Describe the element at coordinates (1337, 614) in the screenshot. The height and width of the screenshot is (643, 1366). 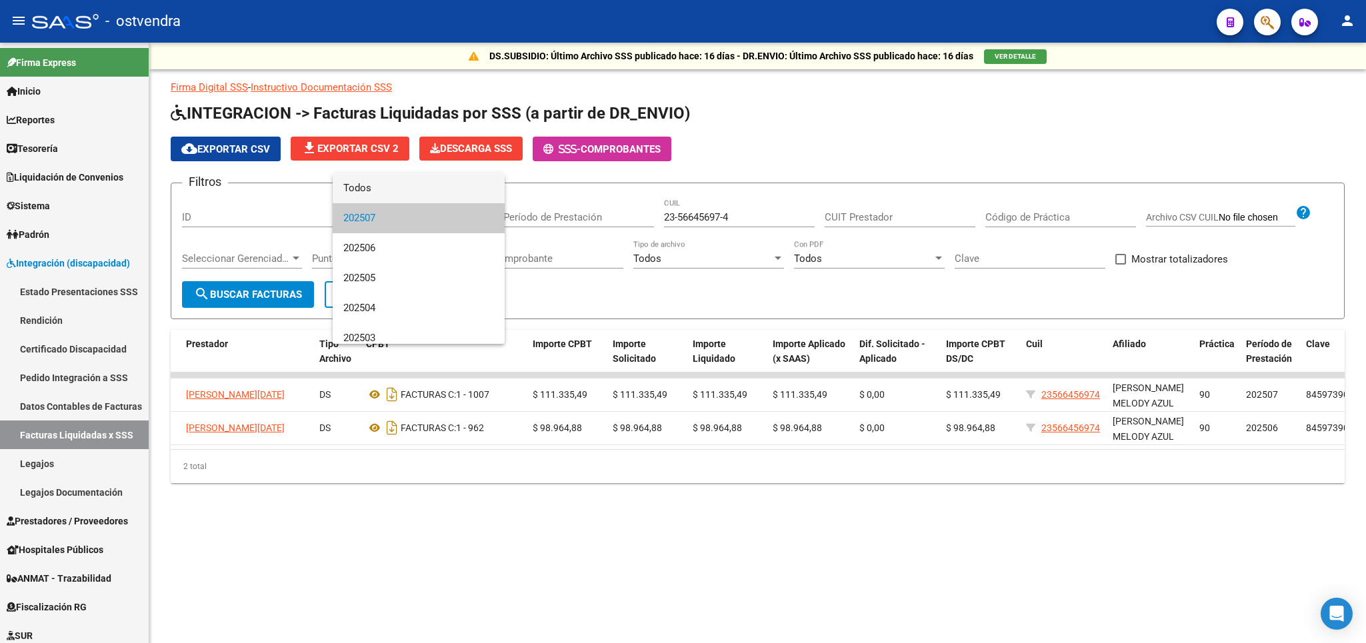
I see `div: Open Intercom Messenger` at that location.